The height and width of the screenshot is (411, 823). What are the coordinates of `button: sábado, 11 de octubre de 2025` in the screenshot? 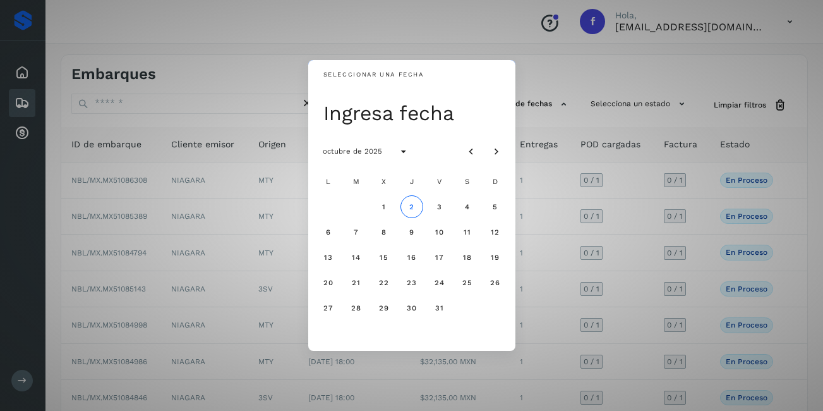 It's located at (468, 232).